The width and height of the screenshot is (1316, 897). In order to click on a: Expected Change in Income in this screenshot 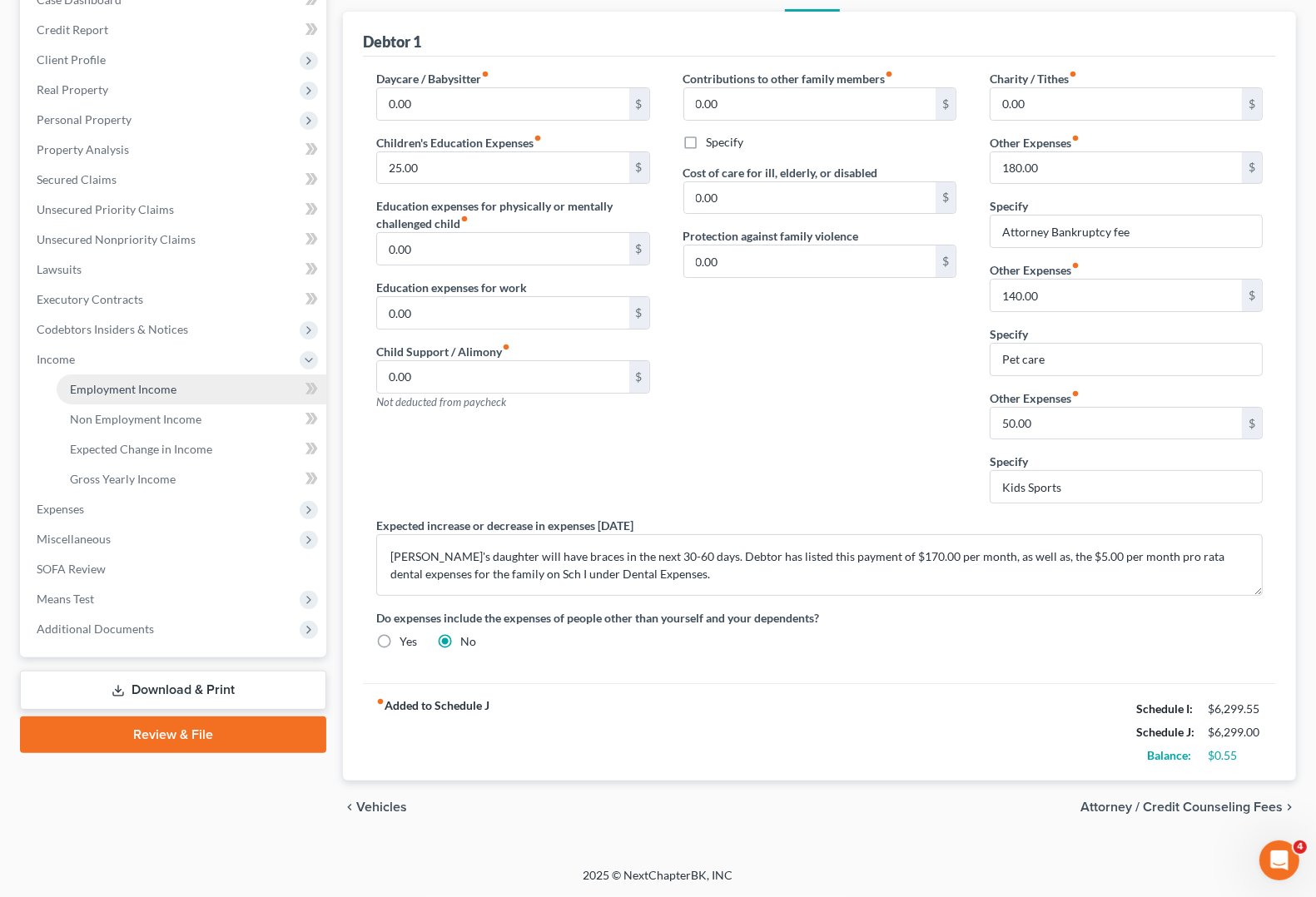, I will do `click(191, 450)`.